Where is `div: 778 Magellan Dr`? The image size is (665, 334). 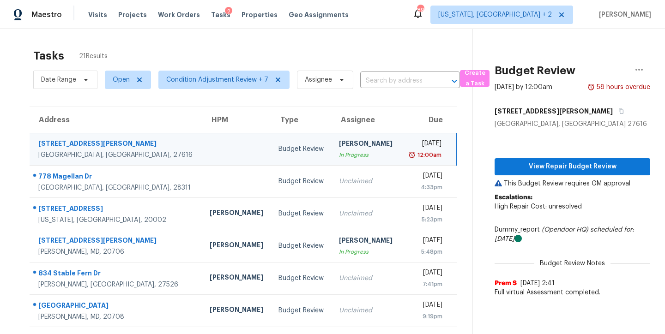
div: 778 Magellan Dr is located at coordinates (116, 177).